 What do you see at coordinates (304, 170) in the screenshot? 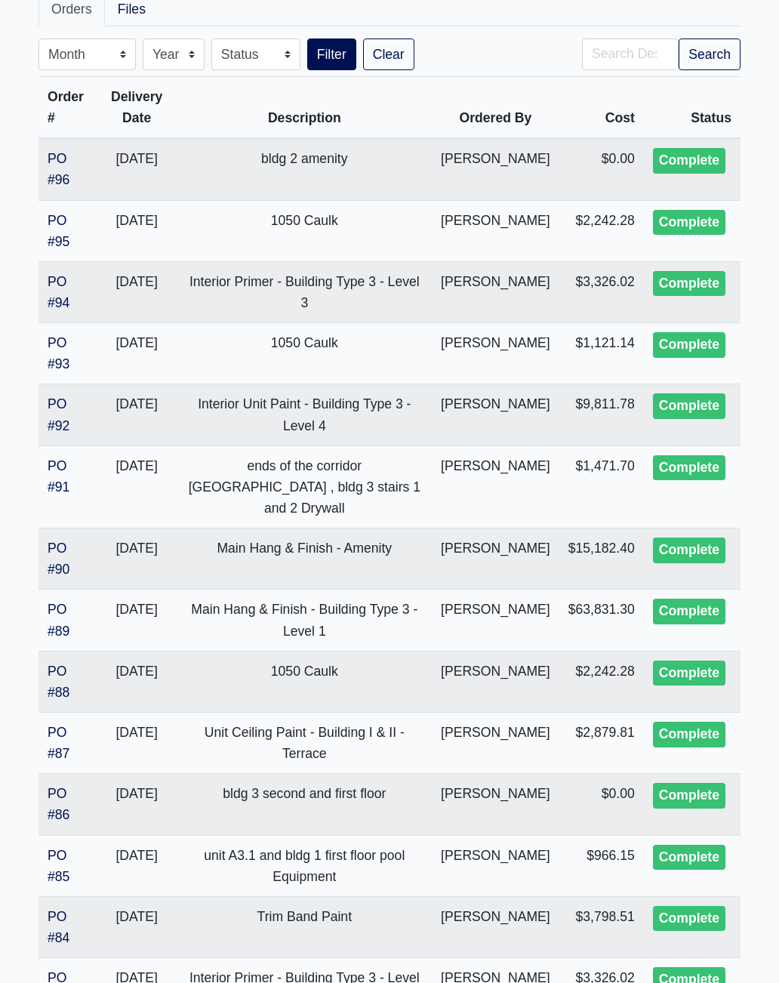
I see `td: bldg 2 amenity` at bounding box center [304, 170].